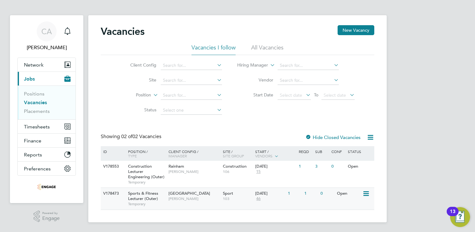 The width and height of the screenshot is (475, 232). I want to click on div: Status, so click(360, 151).